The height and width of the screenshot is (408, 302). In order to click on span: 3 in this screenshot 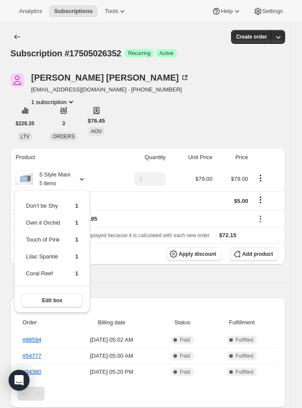, I will do `click(64, 124)`.